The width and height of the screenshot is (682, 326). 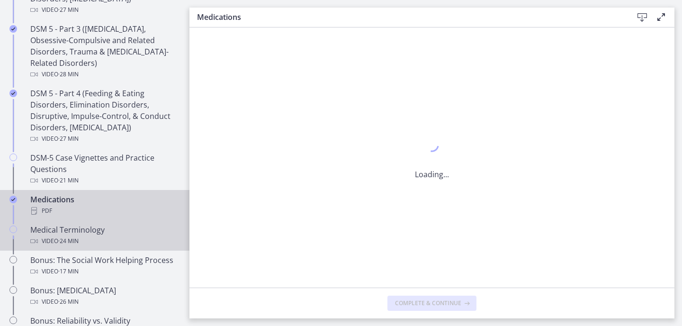 What do you see at coordinates (432, 146) in the screenshot?
I see `div: 1` at bounding box center [432, 146].